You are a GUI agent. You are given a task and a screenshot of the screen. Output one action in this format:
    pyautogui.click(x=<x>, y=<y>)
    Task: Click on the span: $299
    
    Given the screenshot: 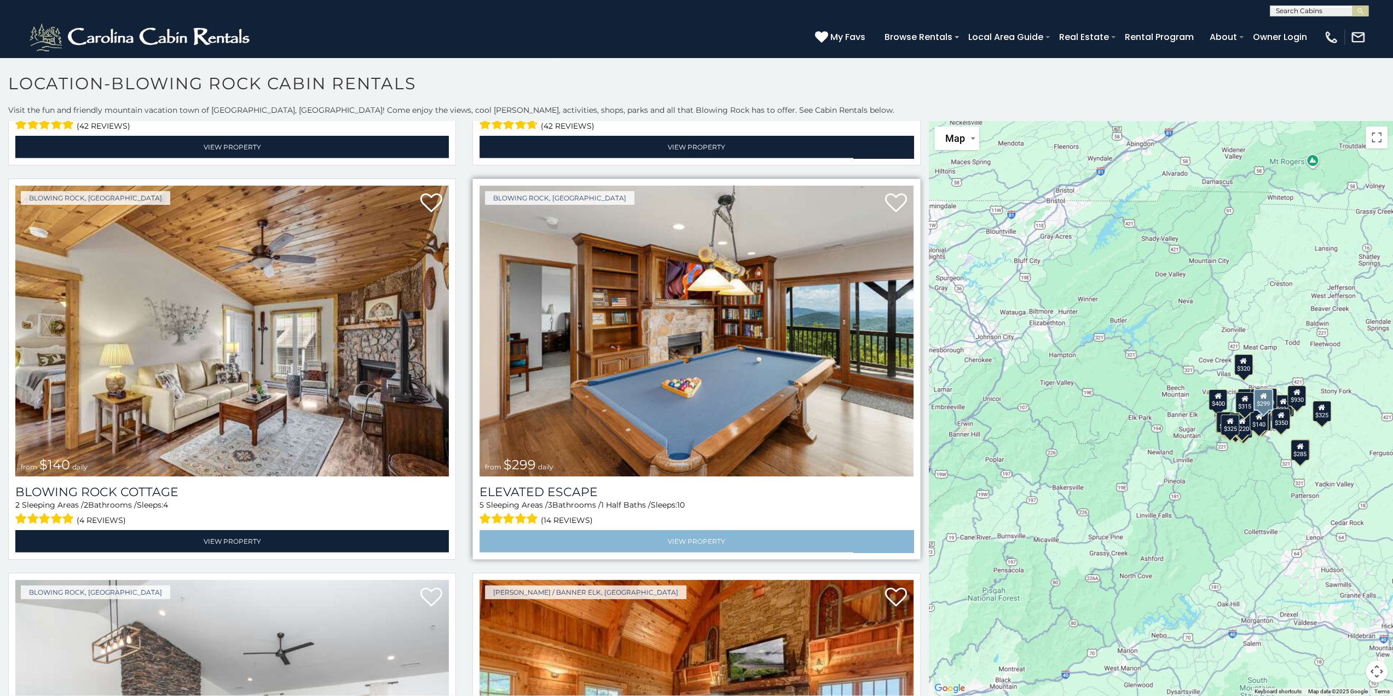 What is the action you would take?
    pyautogui.click(x=520, y=464)
    